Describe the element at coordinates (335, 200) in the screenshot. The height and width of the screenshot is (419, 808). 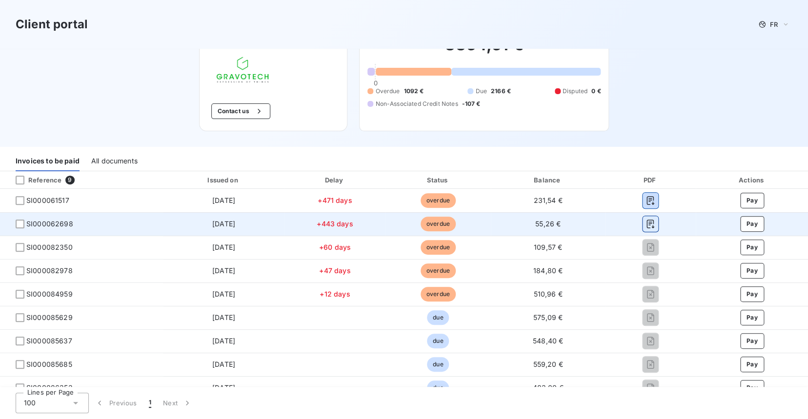
I see `span: +471 days` at that location.